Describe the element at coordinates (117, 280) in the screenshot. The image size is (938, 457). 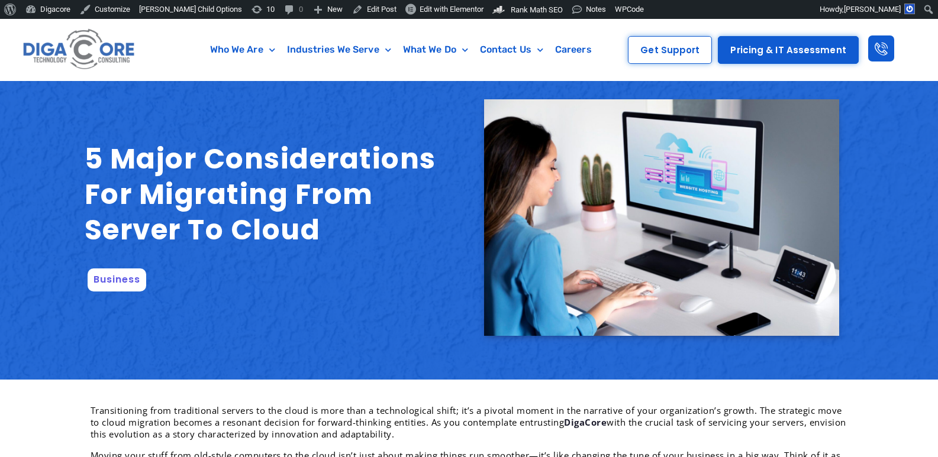
I see `span: Business` at that location.